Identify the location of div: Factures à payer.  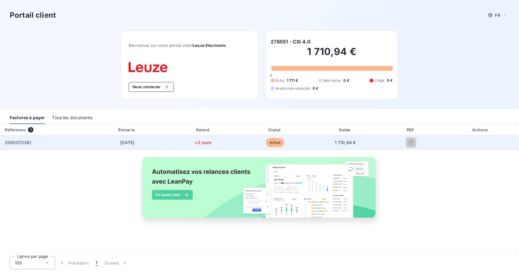
(27, 118).